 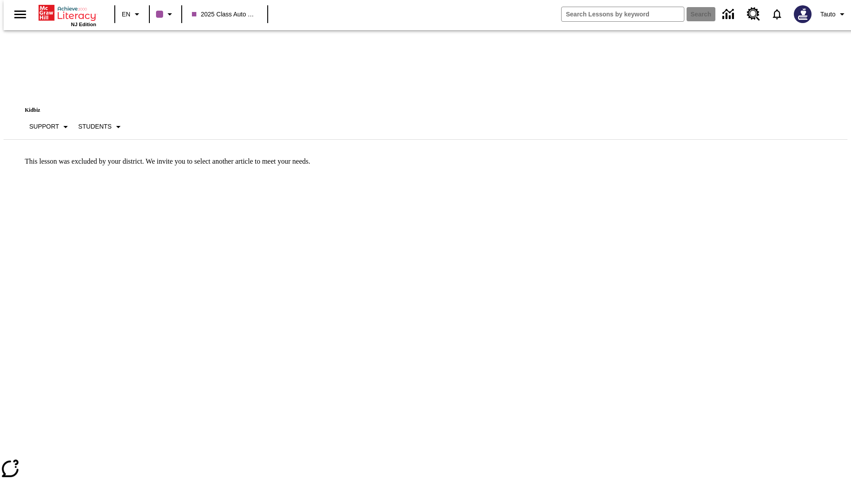 What do you see at coordinates (94, 126) in the screenshot?
I see `p: Students` at bounding box center [94, 126].